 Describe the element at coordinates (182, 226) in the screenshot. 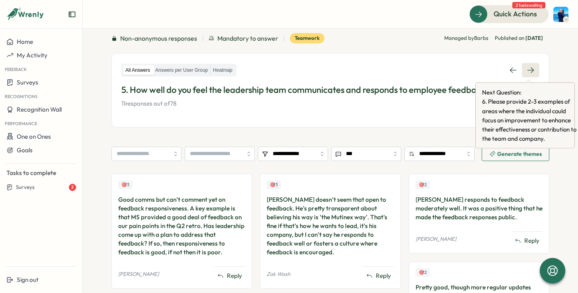

I see `div: Good comms but can't comment yet on feedback responsiveness. A key example is that MS provided a ...` at that location.